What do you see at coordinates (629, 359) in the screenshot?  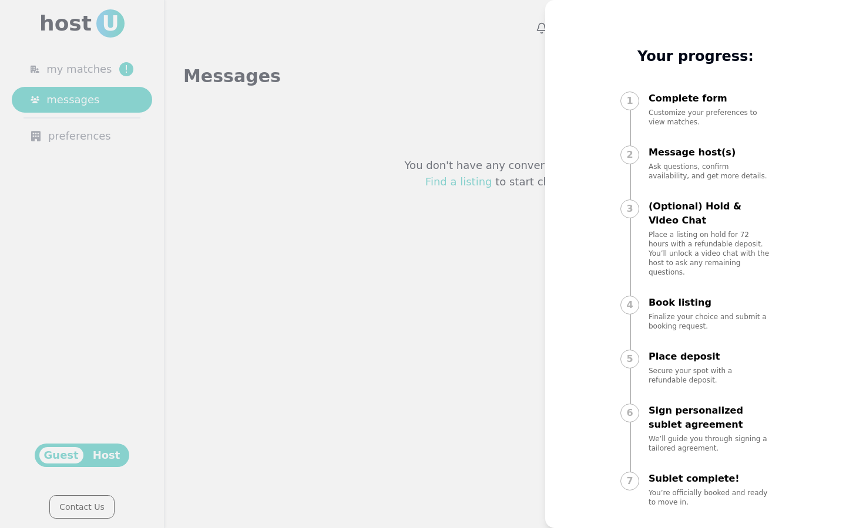 I see `div: 5` at bounding box center [629, 359].